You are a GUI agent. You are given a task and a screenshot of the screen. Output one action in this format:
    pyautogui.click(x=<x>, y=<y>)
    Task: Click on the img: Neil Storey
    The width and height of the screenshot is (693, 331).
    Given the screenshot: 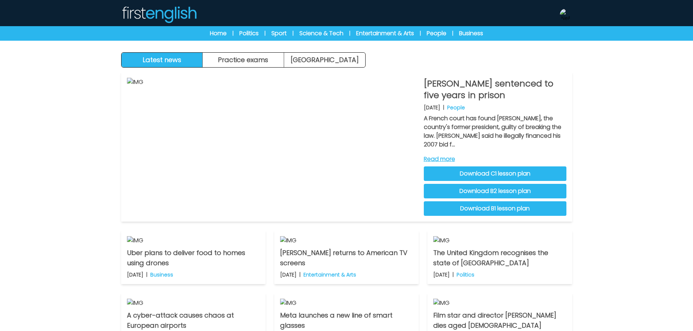 What is the action you would take?
    pyautogui.click(x=566, y=15)
    